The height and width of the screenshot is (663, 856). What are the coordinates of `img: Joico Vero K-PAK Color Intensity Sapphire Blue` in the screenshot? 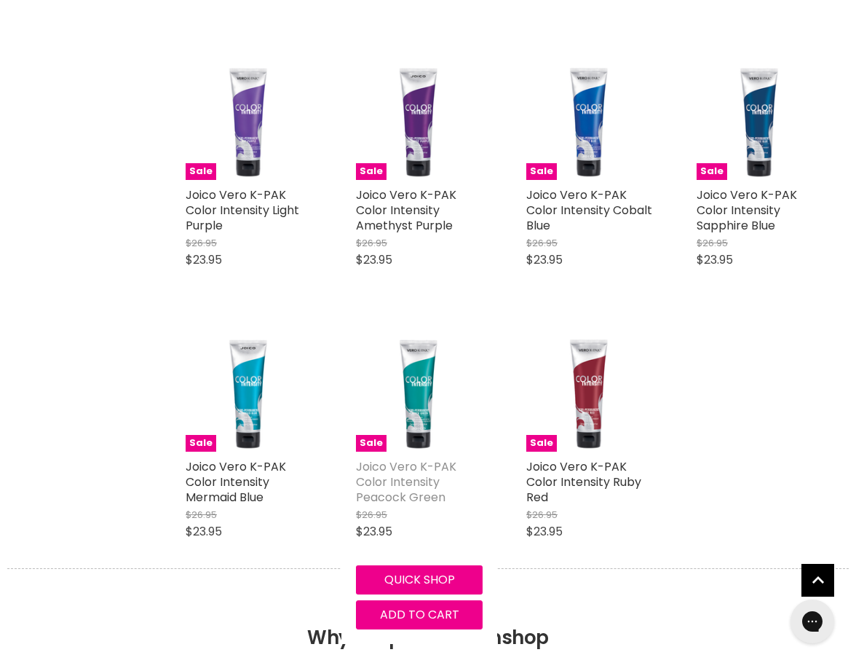 It's located at (760, 117).